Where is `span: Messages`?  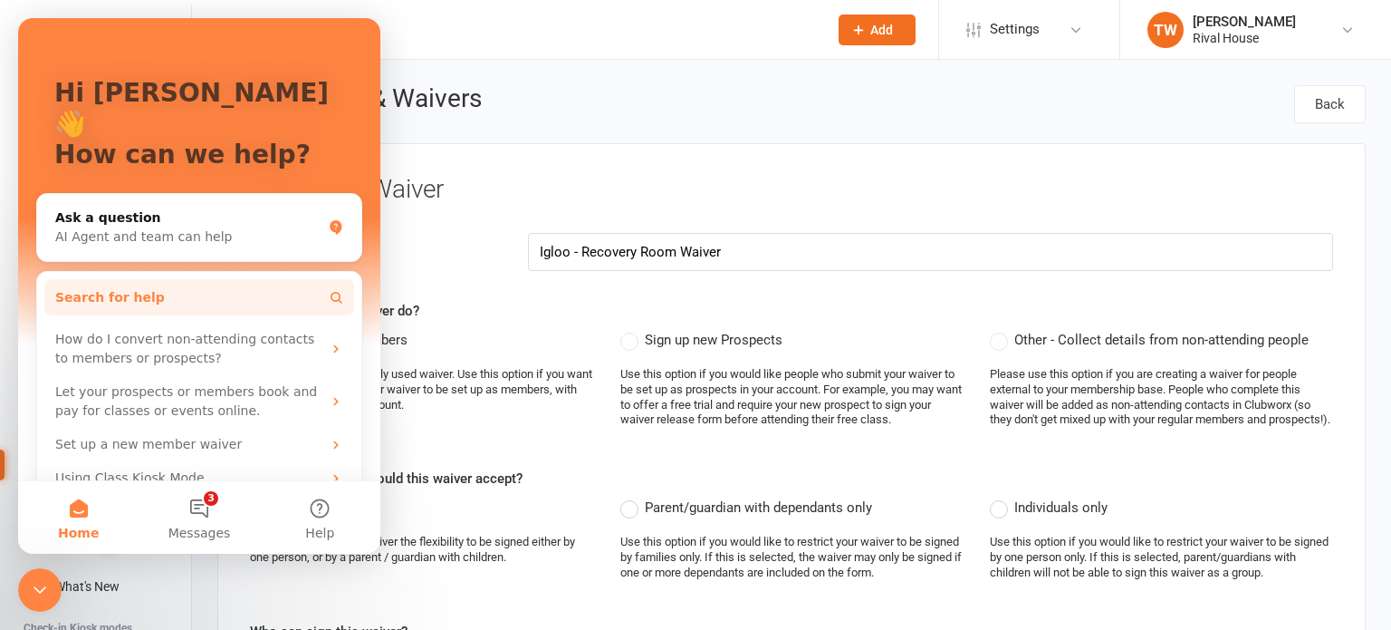 span: Messages is located at coordinates (181, 514).